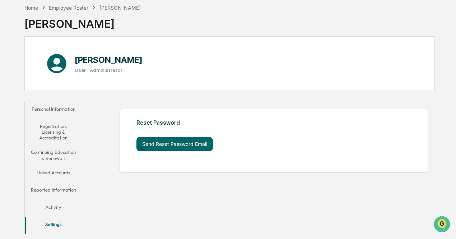 The width and height of the screenshot is (456, 239). Describe the element at coordinates (69, 20) in the screenshot. I see `p: How can we help?` at that location.